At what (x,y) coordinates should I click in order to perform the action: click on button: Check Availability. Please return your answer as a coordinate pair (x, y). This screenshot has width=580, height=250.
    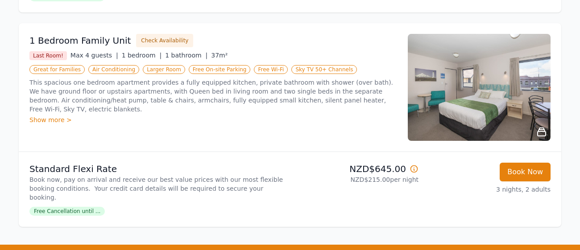
    Looking at the image, I should click on (165, 41).